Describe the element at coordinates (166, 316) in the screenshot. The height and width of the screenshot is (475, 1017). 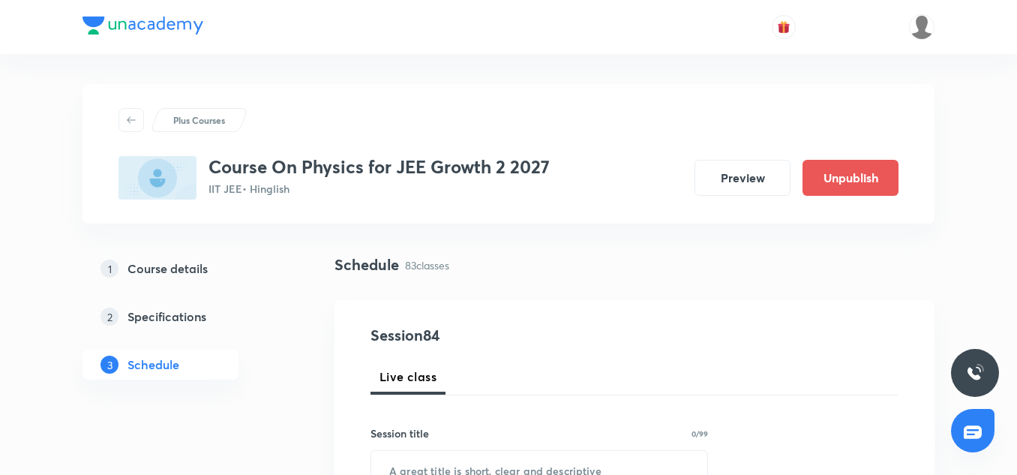
I see `h5: Specifications` at that location.